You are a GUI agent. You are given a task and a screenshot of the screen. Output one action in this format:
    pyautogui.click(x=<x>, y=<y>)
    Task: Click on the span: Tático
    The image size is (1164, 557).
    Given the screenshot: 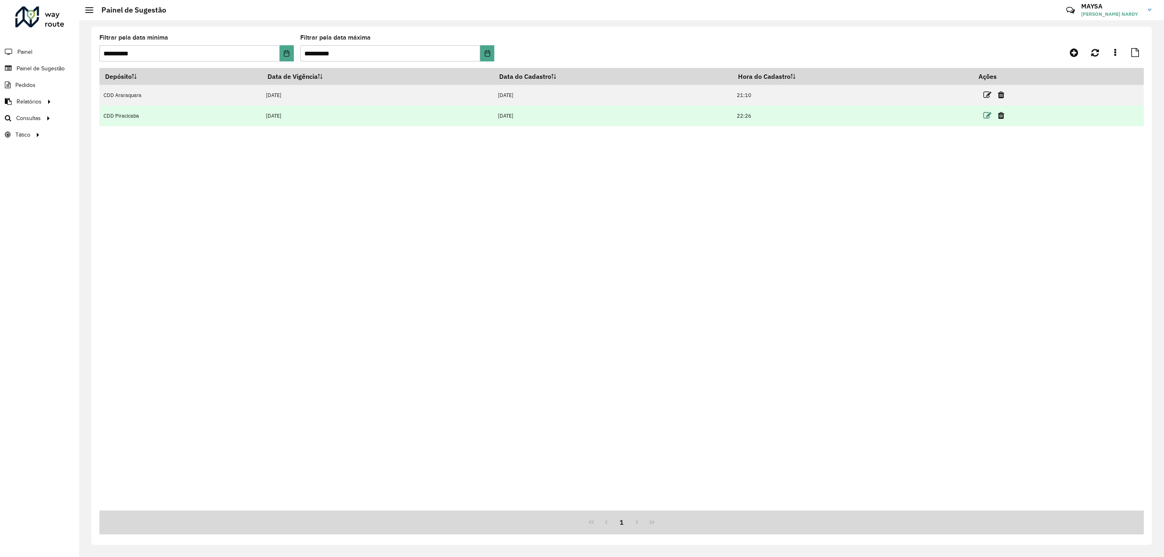 What is the action you would take?
    pyautogui.click(x=23, y=135)
    